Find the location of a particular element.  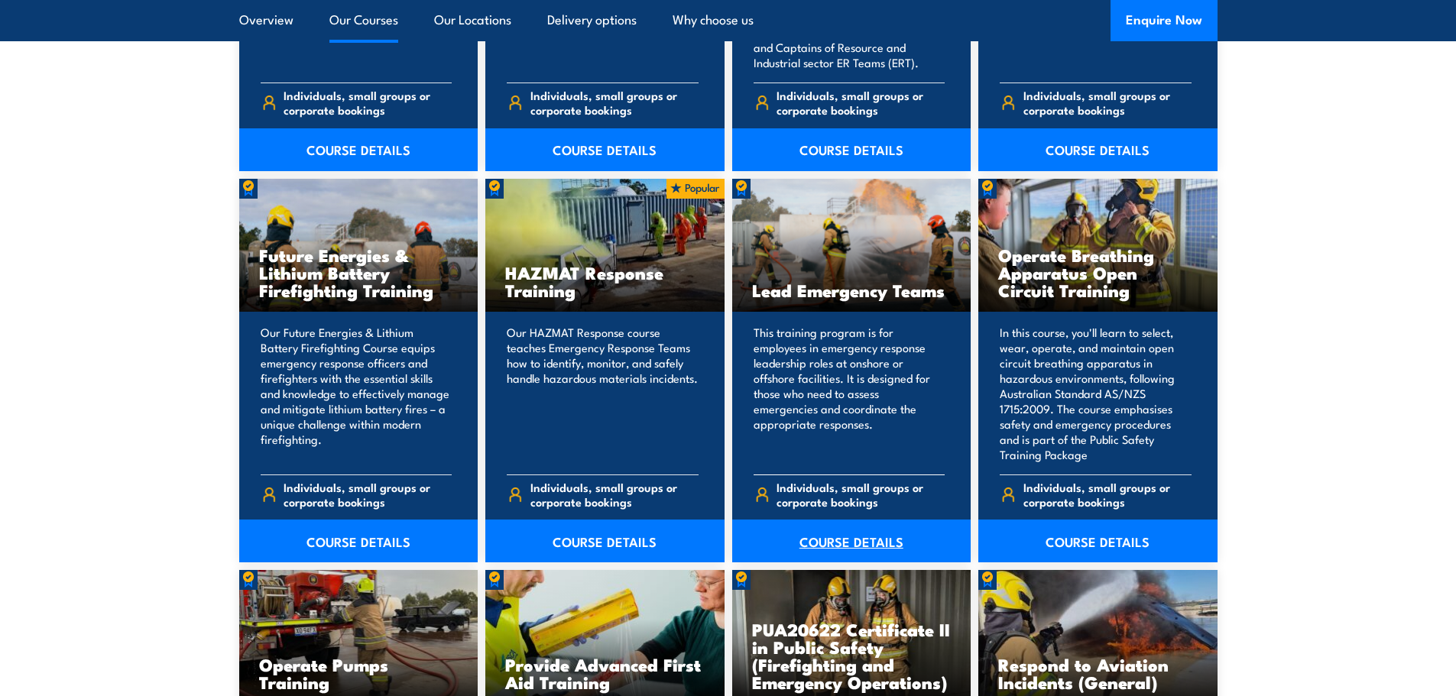

p: Our HAZMAT Response course teaches Emergency Response Teams how to identify, monitor, and safely ... is located at coordinates (602, 394).